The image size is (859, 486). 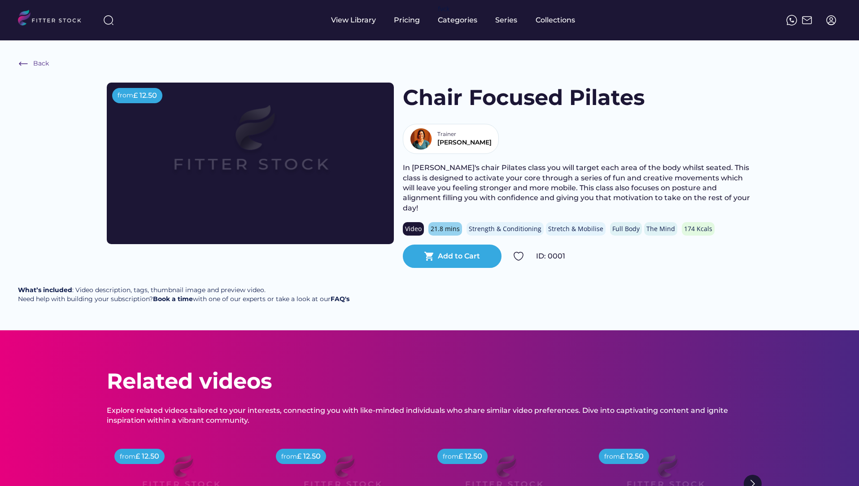 I want to click on img: Bio%20Template%20-%20rachel.png, so click(x=421, y=139).